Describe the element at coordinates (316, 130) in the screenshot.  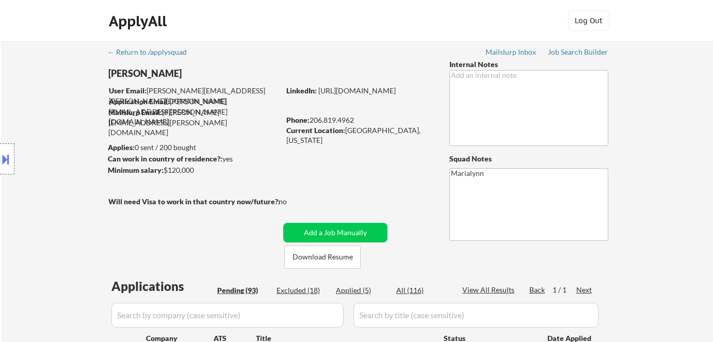
I see `strong: Current Location:` at that location.